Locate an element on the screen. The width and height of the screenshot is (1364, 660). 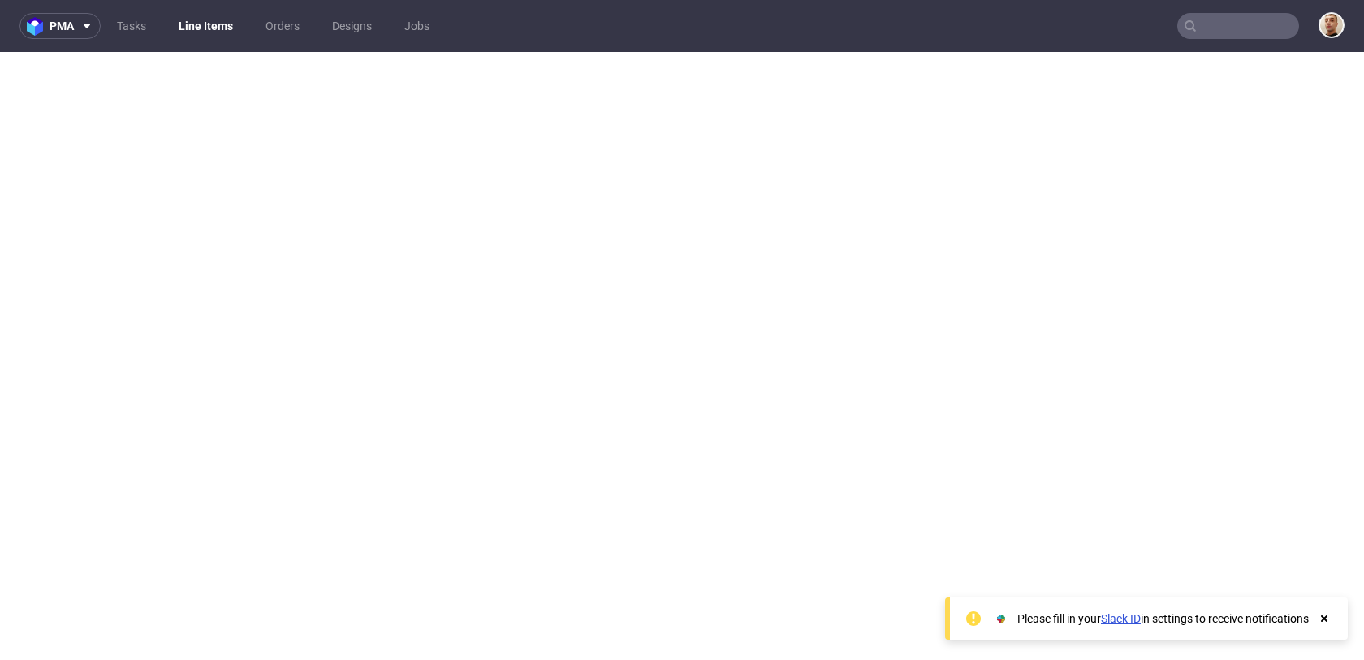
div: Please fill in your in settings to receive notifications is located at coordinates (1162, 619).